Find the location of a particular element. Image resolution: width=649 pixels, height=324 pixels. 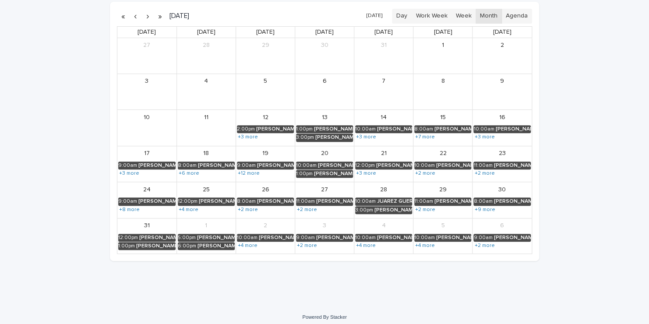

a: September 5, 2025 is located at coordinates (443, 226).